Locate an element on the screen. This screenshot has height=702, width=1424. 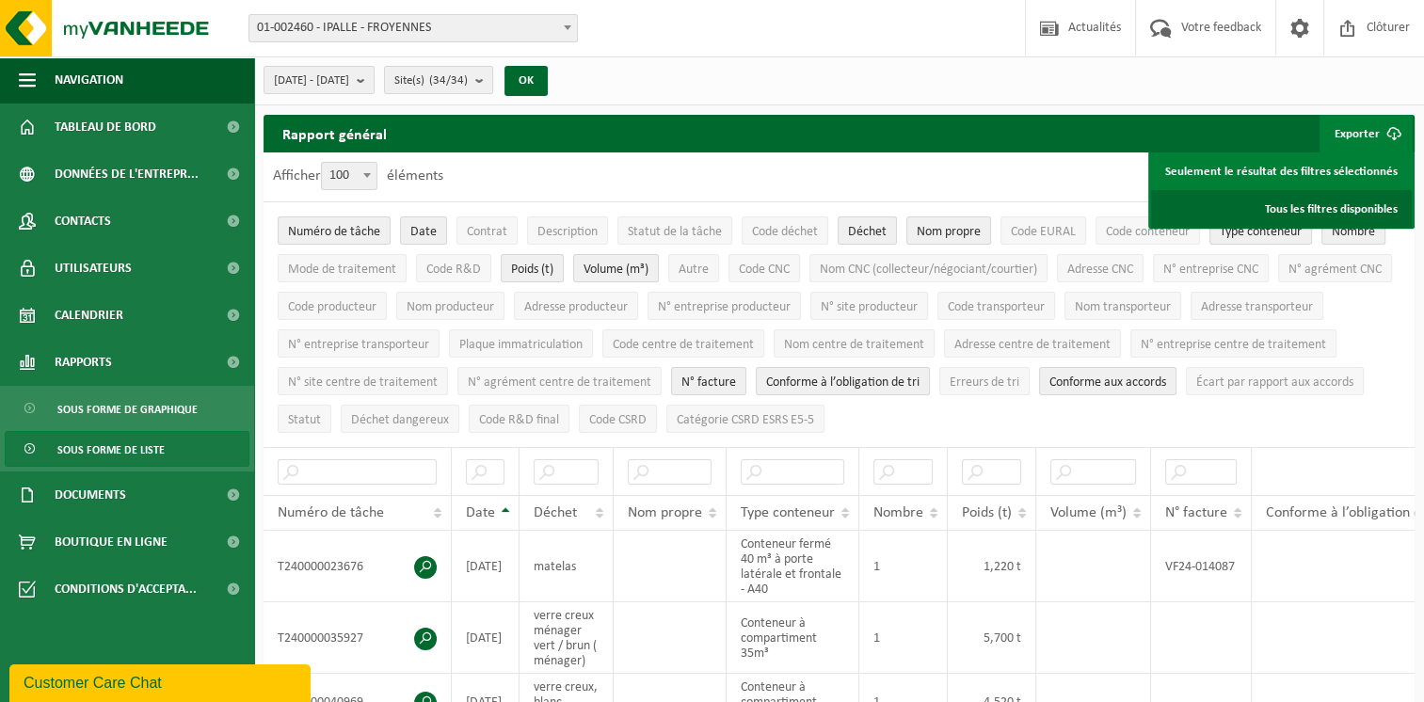
button: Code centre de traitementCode centre de traitement: Activate to sort is located at coordinates (683, 344).